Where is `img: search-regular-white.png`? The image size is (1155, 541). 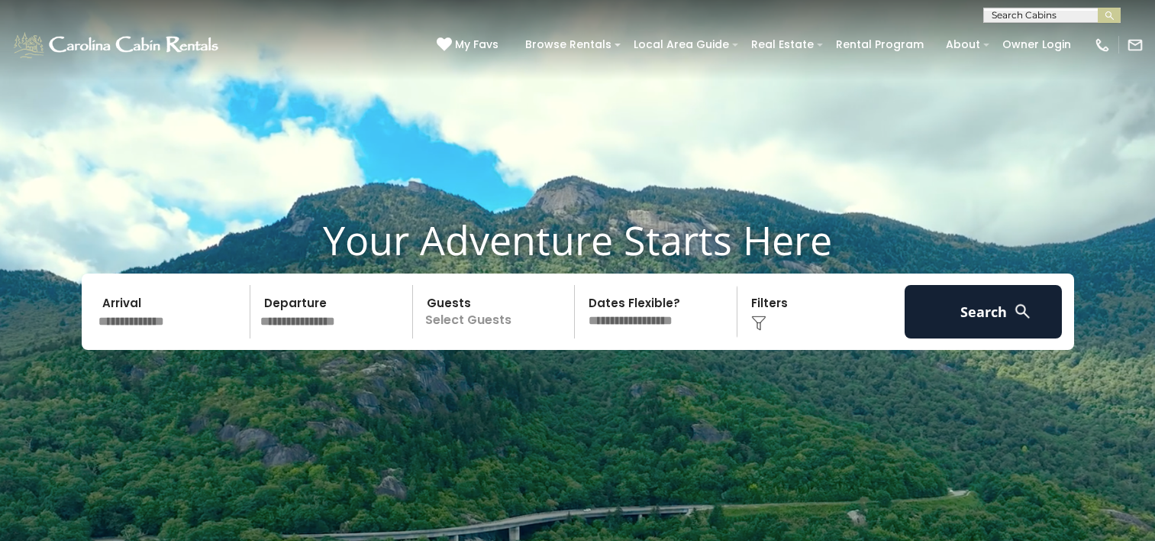 img: search-regular-white.png is located at coordinates (1022, 311).